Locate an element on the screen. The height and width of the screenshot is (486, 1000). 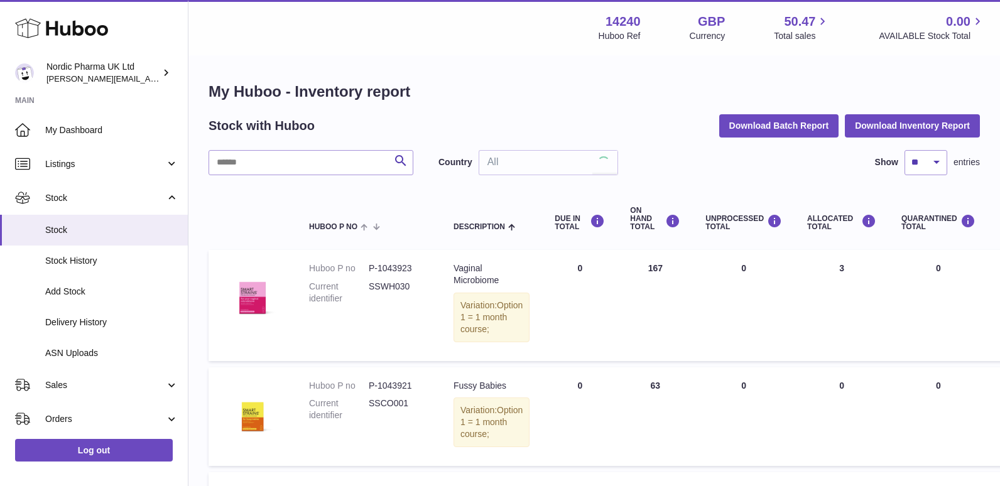
span: Delivery History is located at coordinates (112, 322).